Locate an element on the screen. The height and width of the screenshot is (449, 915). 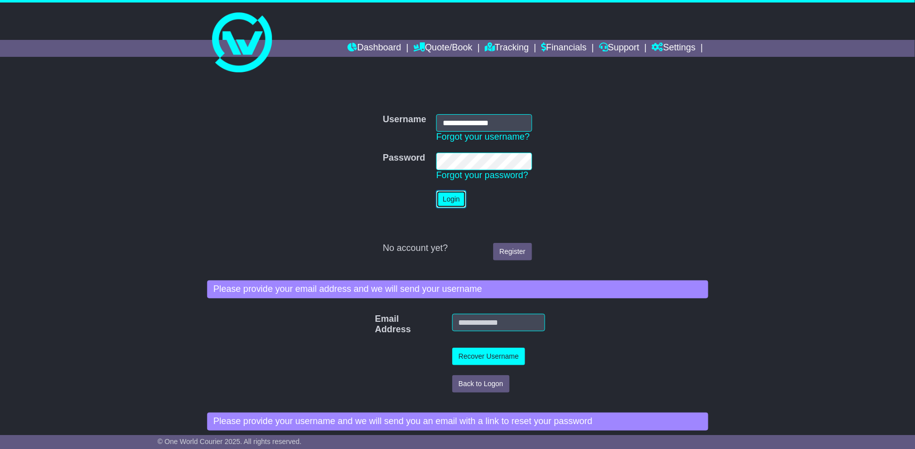
a: Financials is located at coordinates (564, 48).